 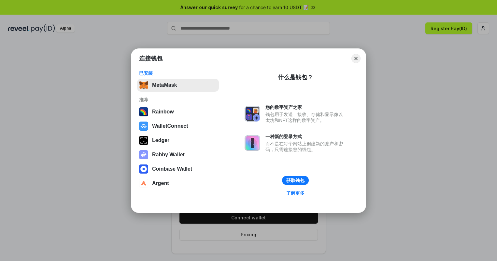 I want to click on div: 了解更多, so click(x=295, y=193).